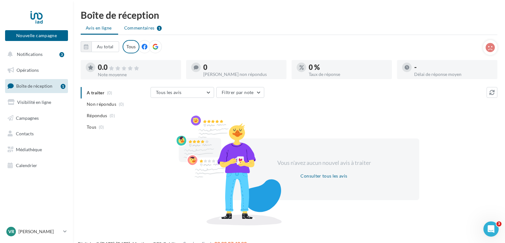  What do you see at coordinates (28, 70) in the screenshot?
I see `span: Opérations` at bounding box center [28, 70].